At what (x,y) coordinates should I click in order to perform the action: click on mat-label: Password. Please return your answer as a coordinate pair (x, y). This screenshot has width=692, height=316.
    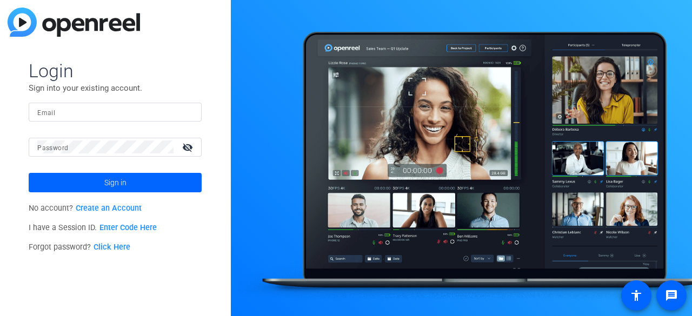
    Looking at the image, I should click on (52, 148).